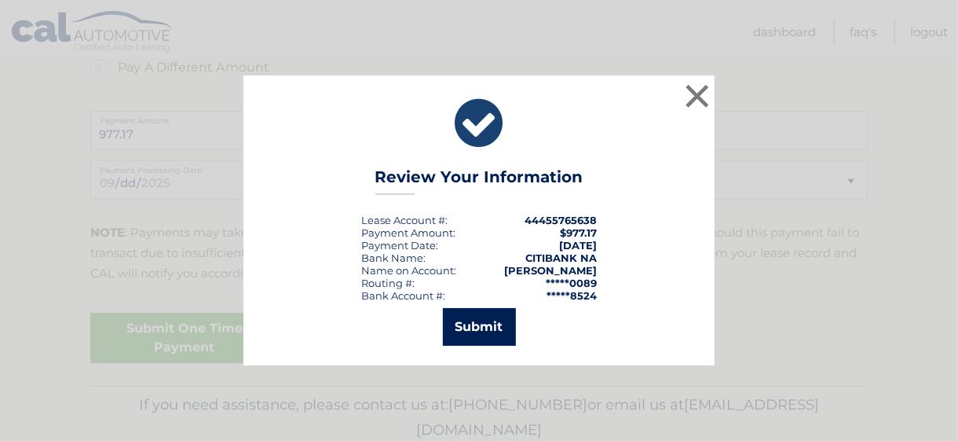 This screenshot has height=441, width=958. I want to click on div: Payment Amount:, so click(408, 232).